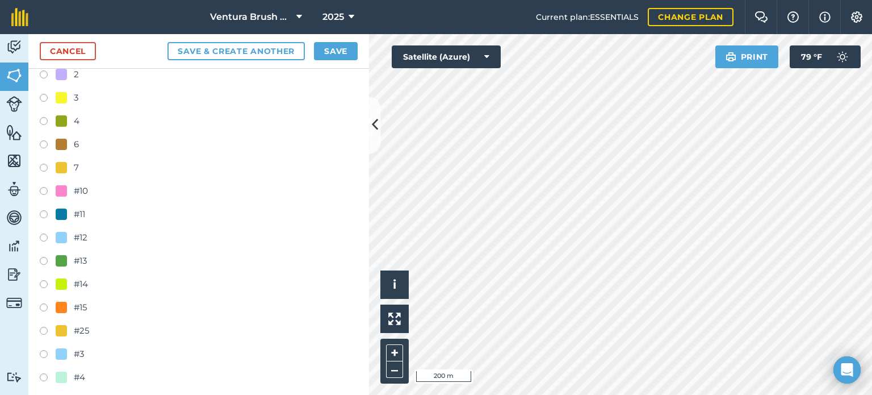 The image size is (872, 395). Describe the element at coordinates (847, 370) in the screenshot. I see `div: Open Intercom Messenger` at that location.